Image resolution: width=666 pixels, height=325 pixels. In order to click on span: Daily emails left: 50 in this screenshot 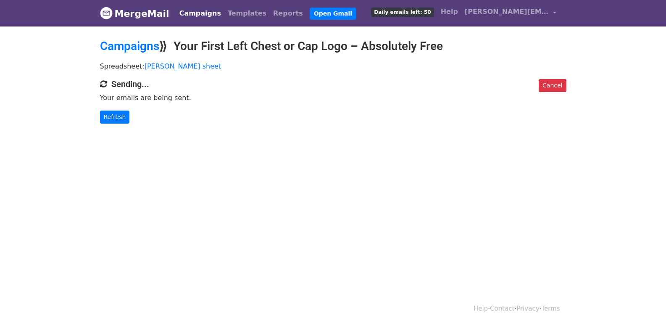, I will do `click(402, 12)`.